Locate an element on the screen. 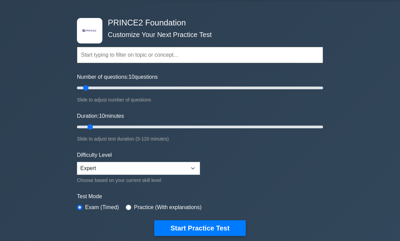  div: Choose based on your current skill level is located at coordinates (138, 180).